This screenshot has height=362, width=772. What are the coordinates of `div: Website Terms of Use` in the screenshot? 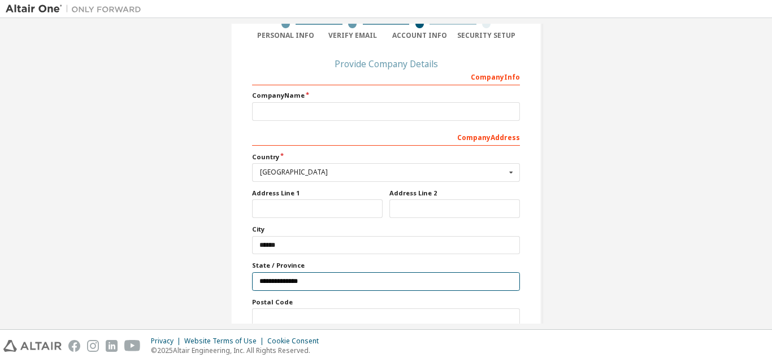 It's located at (226, 341).